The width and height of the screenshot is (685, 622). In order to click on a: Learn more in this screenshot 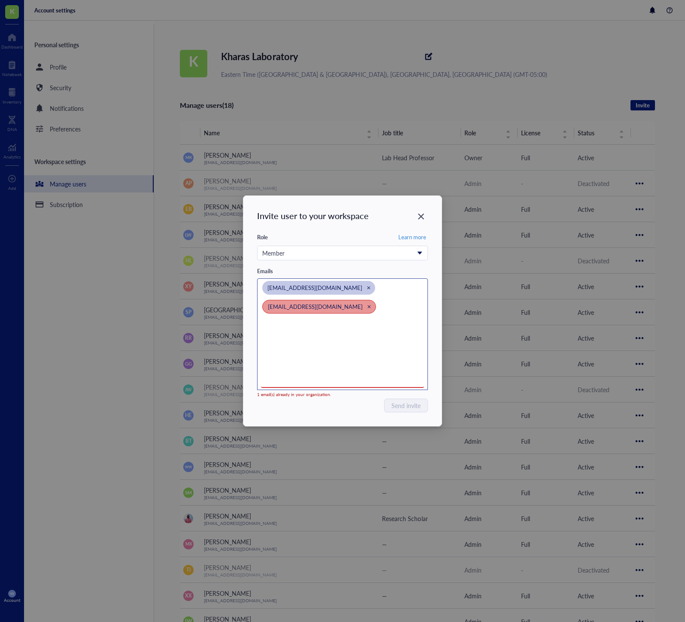, I will do `click(412, 237)`.